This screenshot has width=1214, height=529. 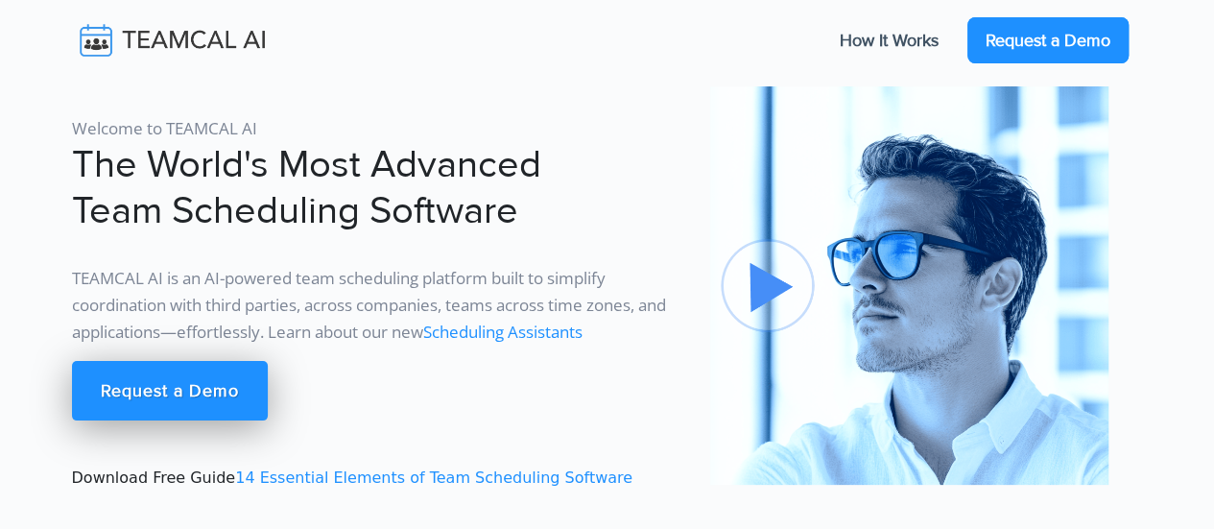 What do you see at coordinates (909, 285) in the screenshot?
I see `img: pic` at bounding box center [909, 285].